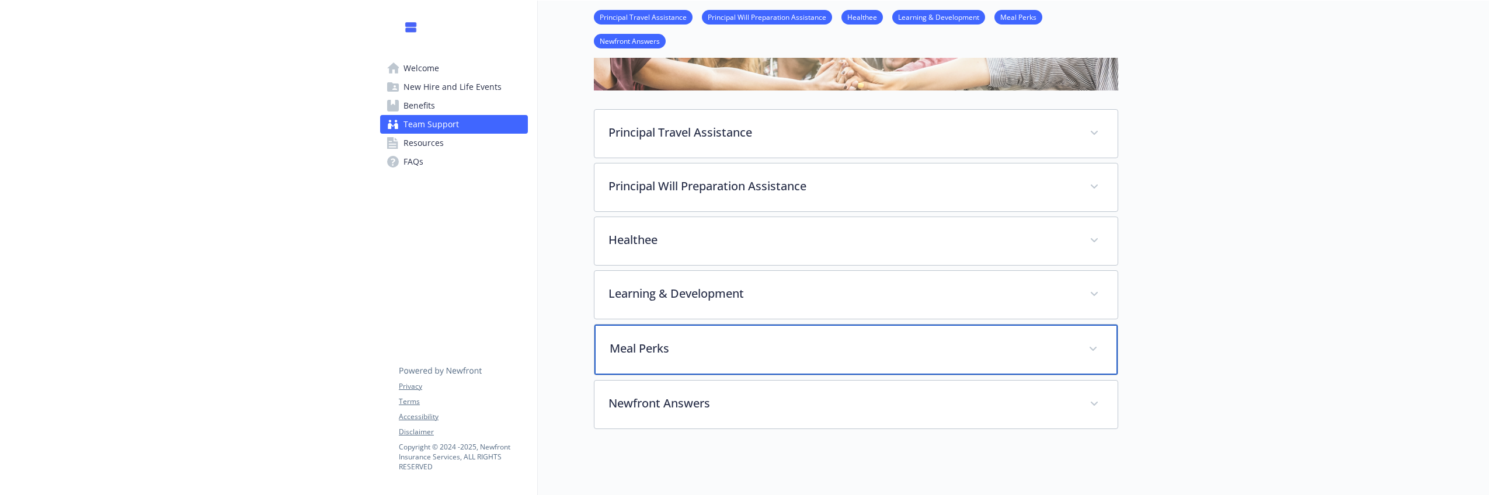  What do you see at coordinates (630, 40) in the screenshot?
I see `a: Newfront Answers` at bounding box center [630, 40].